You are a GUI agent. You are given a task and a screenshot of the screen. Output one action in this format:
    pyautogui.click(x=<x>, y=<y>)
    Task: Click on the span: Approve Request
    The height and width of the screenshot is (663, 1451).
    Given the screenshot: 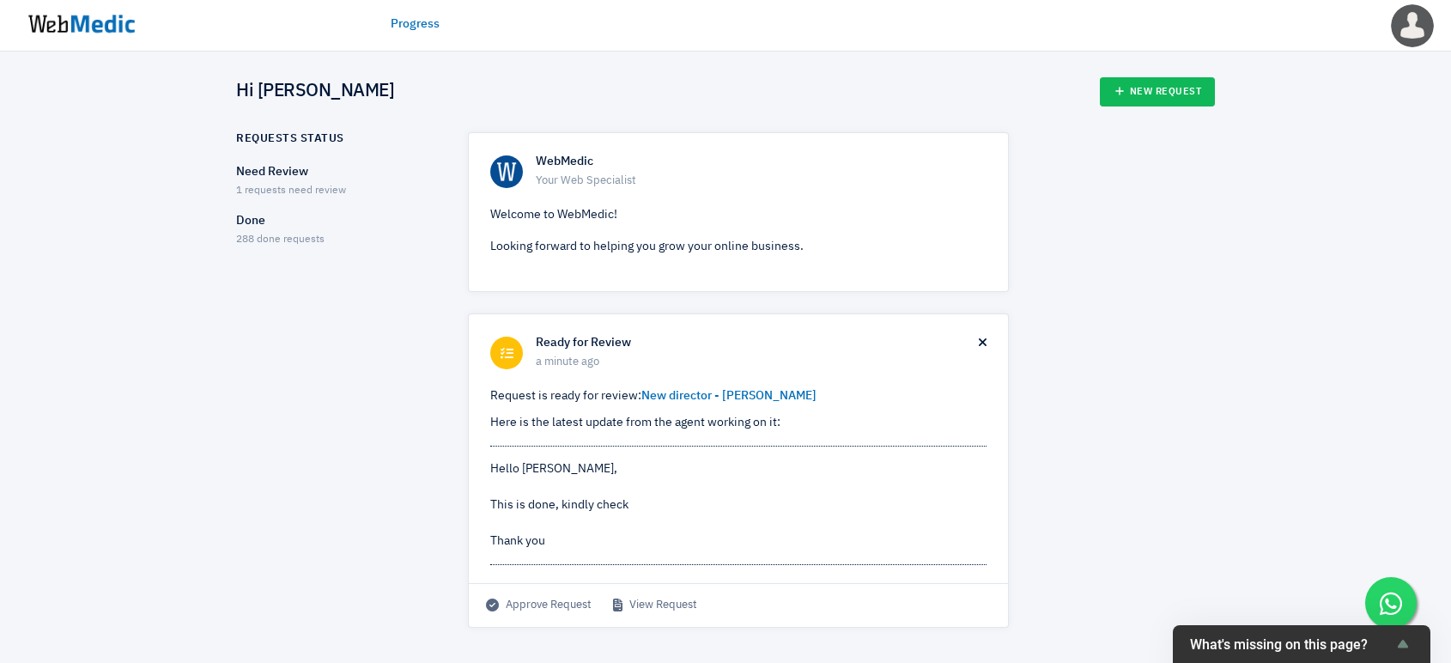 What is the action you would take?
    pyautogui.click(x=538, y=605)
    